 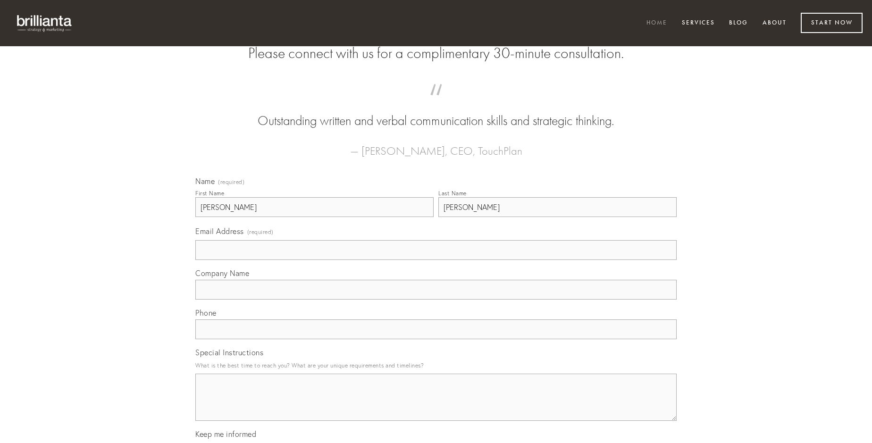 I want to click on span: Email Address, so click(x=219, y=231).